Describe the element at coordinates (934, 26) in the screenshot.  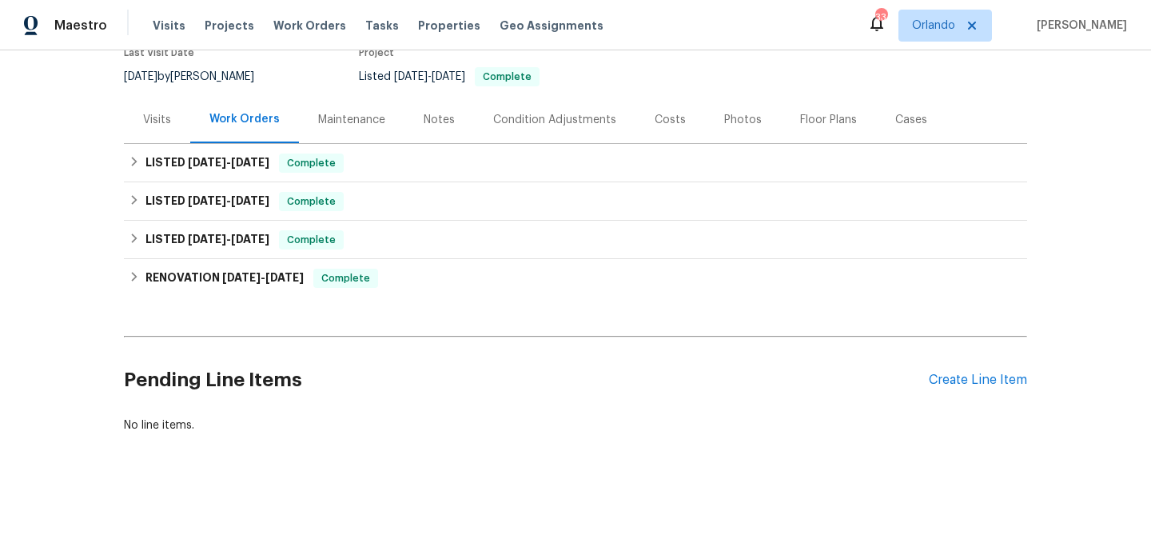
I see `span: Orlando` at that location.